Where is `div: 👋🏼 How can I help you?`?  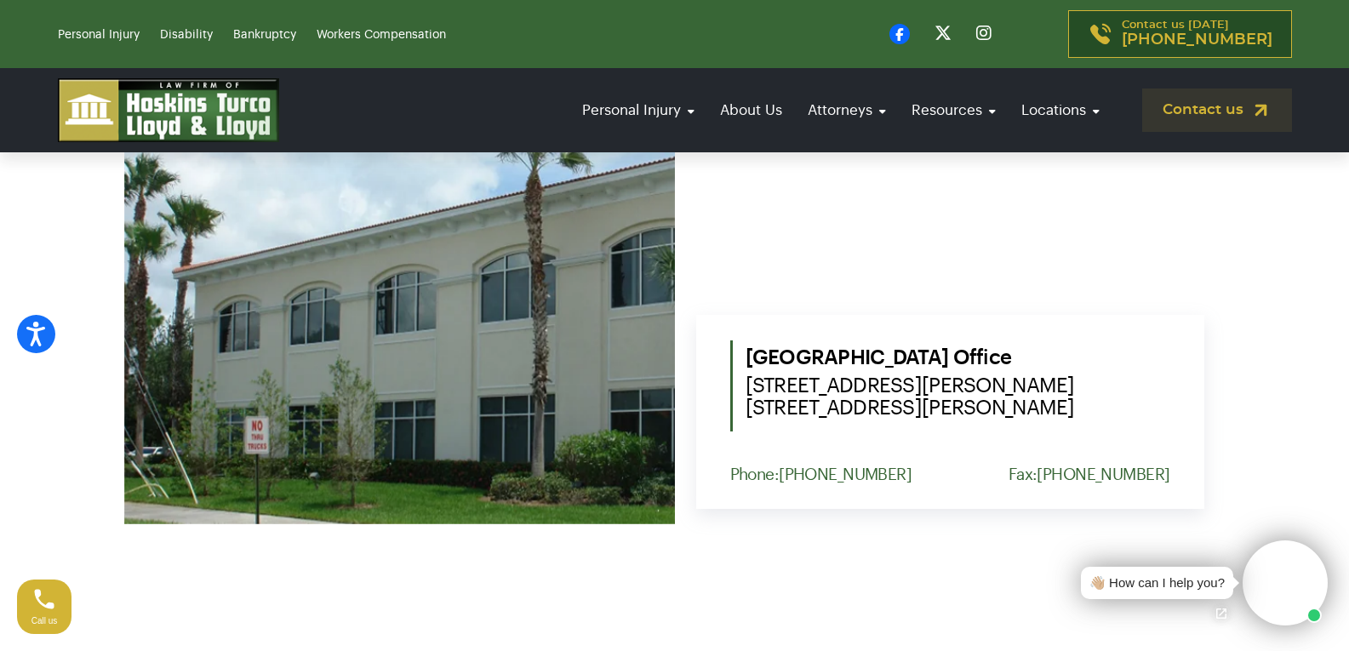
div: 👋🏼 How can I help you? is located at coordinates (1157, 583).